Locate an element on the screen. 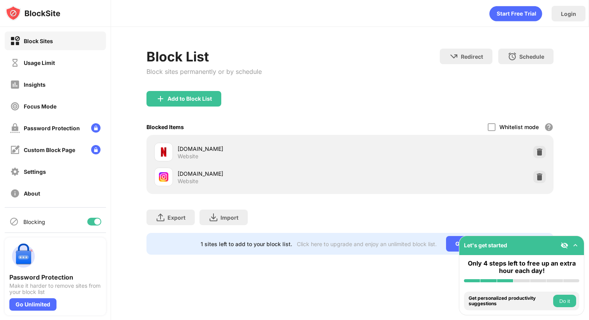 The image size is (589, 320). img: about-off.svg is located at coordinates (15, 194).